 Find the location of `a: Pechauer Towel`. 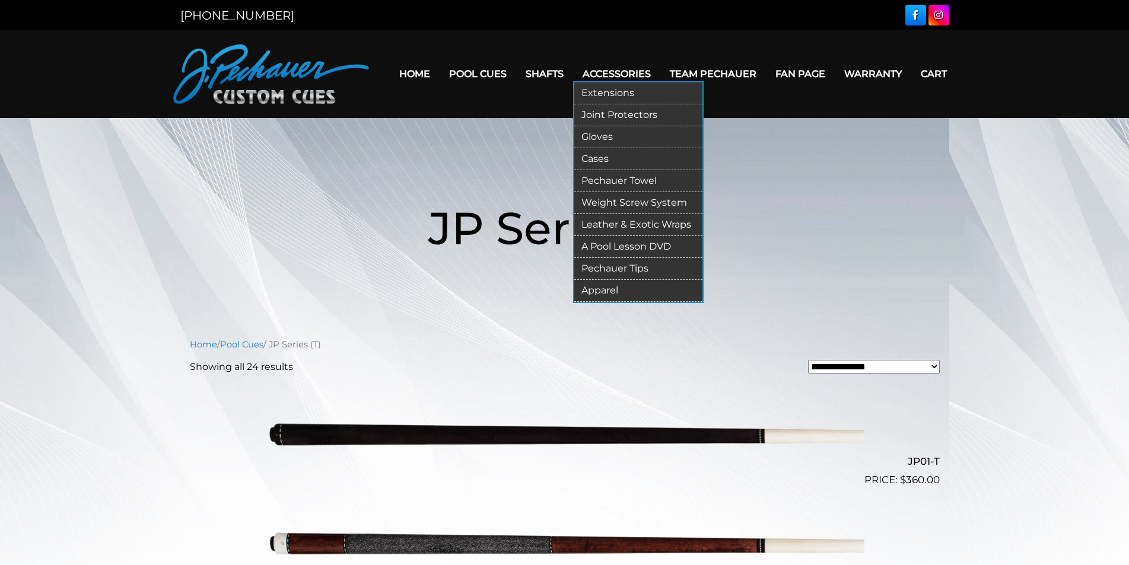

a: Pechauer Towel is located at coordinates (638, 181).